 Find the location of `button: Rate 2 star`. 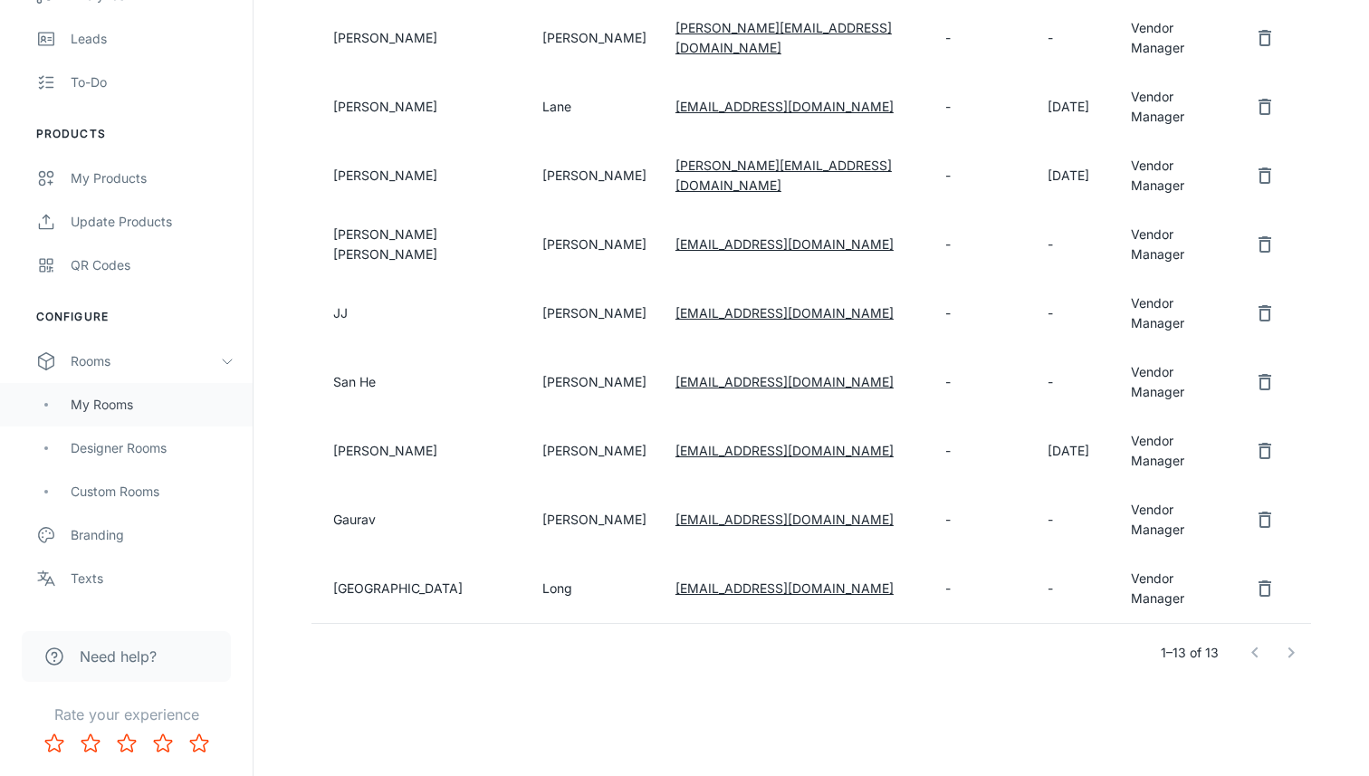

button: Rate 2 star is located at coordinates (91, 743).